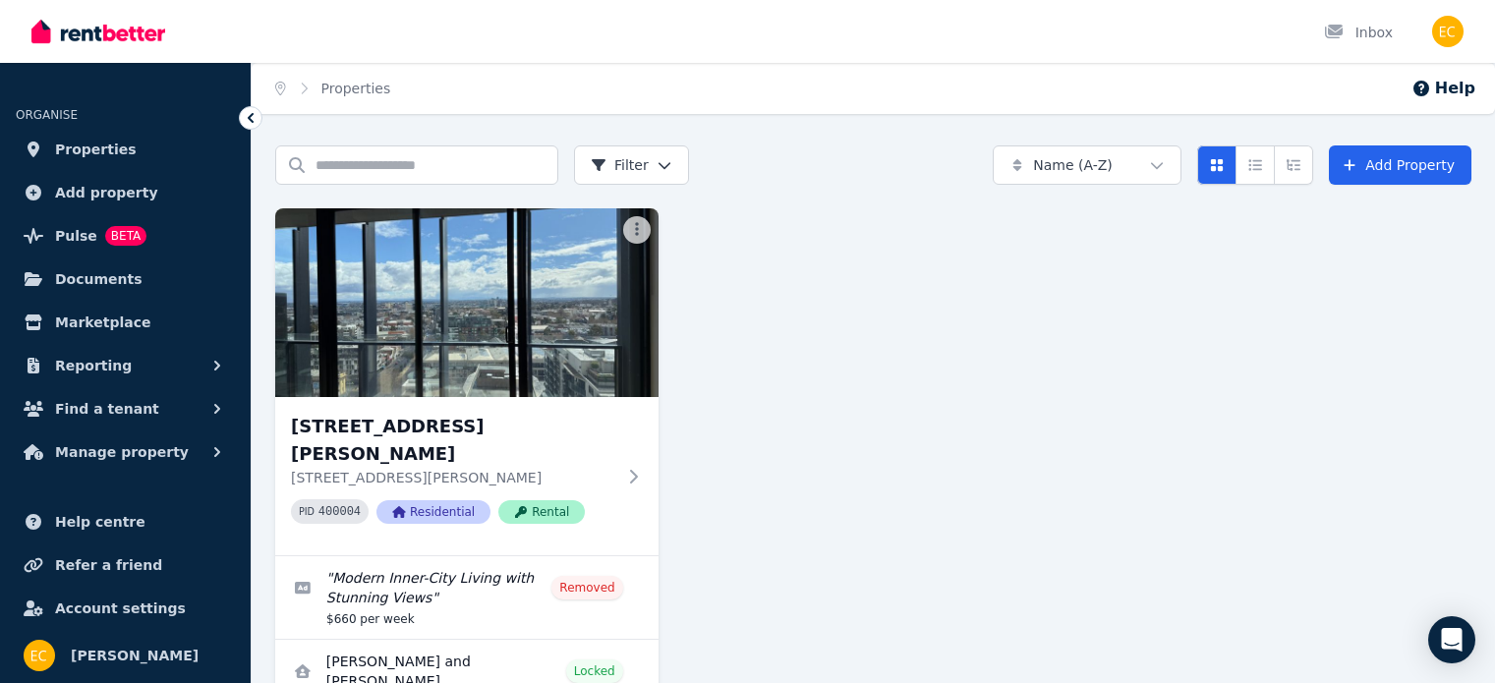 Image resolution: width=1495 pixels, height=683 pixels. Describe the element at coordinates (619, 165) in the screenshot. I see `span: Filter` at that location.